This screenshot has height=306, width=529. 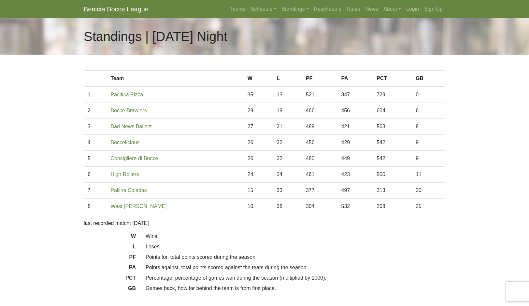 I want to click on dt: L, so click(x=110, y=248).